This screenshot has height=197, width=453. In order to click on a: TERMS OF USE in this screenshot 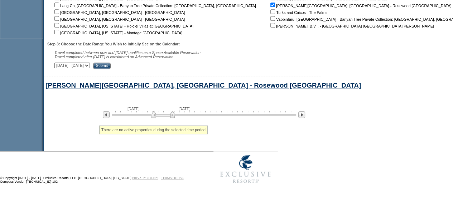, I will do `click(172, 178)`.